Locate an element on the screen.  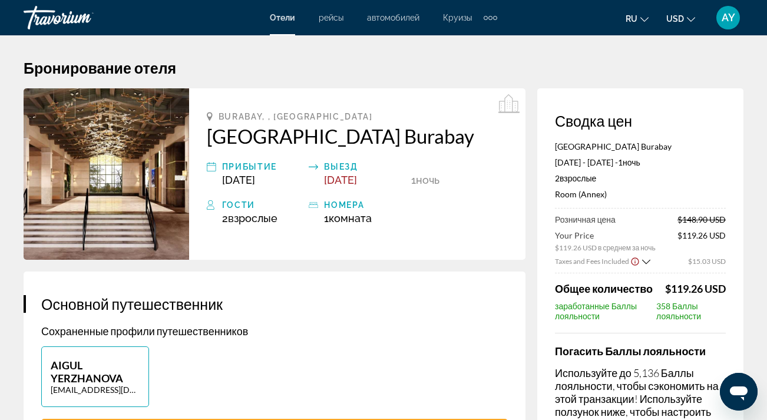
div: прибытие is located at coordinates (263, 167).